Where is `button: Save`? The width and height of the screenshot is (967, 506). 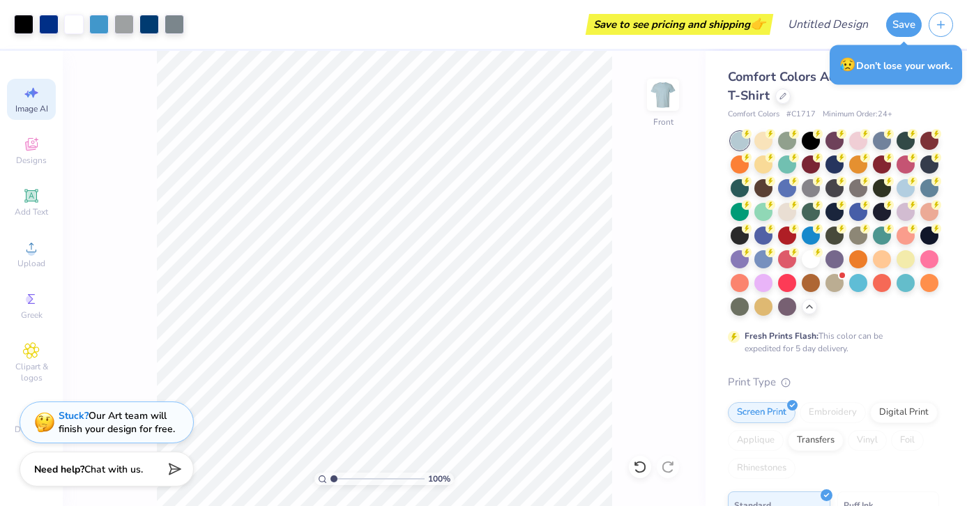
button: Save is located at coordinates (904, 24).